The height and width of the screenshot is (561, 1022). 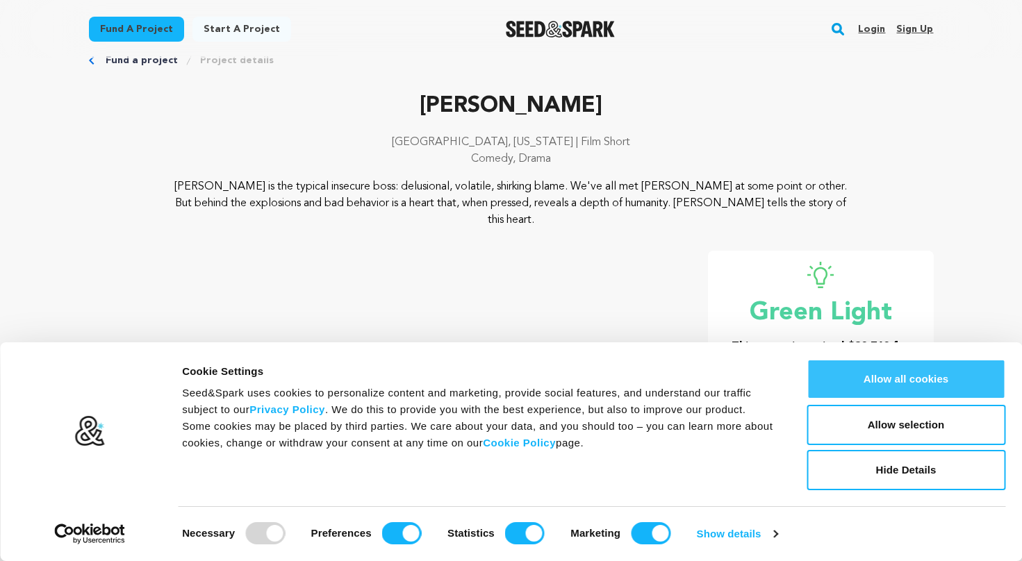 I want to click on strong: Marketing, so click(x=595, y=533).